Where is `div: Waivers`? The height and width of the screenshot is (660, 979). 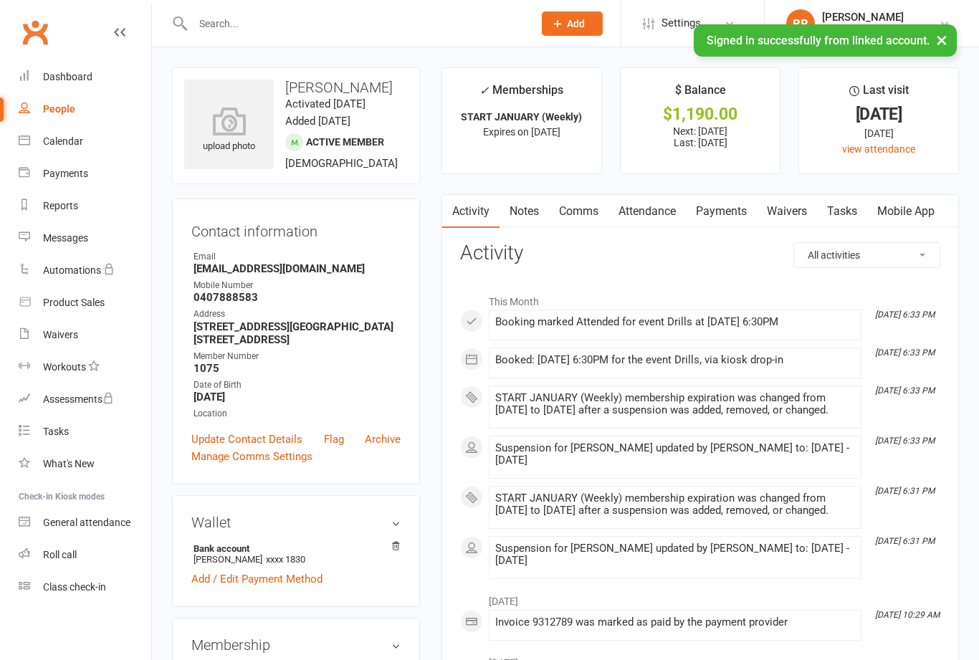
div: Waivers is located at coordinates (60, 335).